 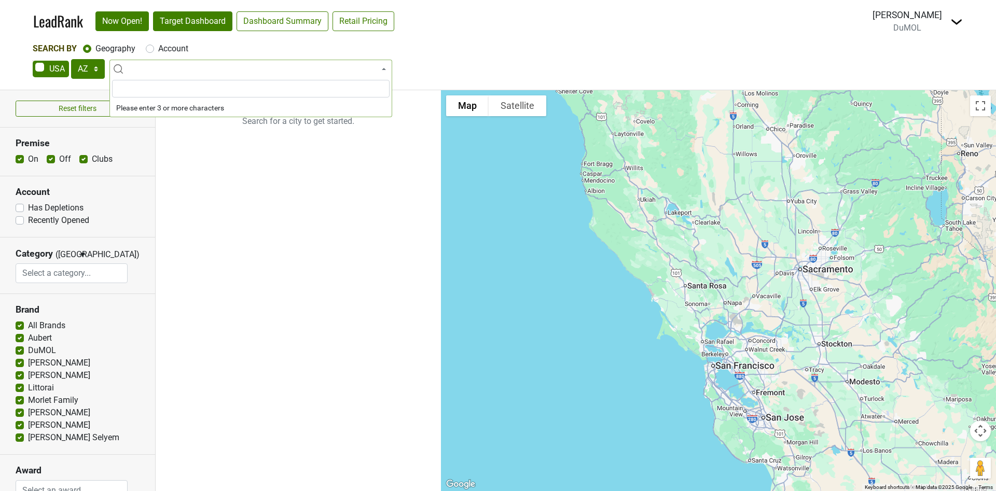 What do you see at coordinates (887, 488) in the screenshot?
I see `button: Keyboard shortcuts` at bounding box center [887, 488].